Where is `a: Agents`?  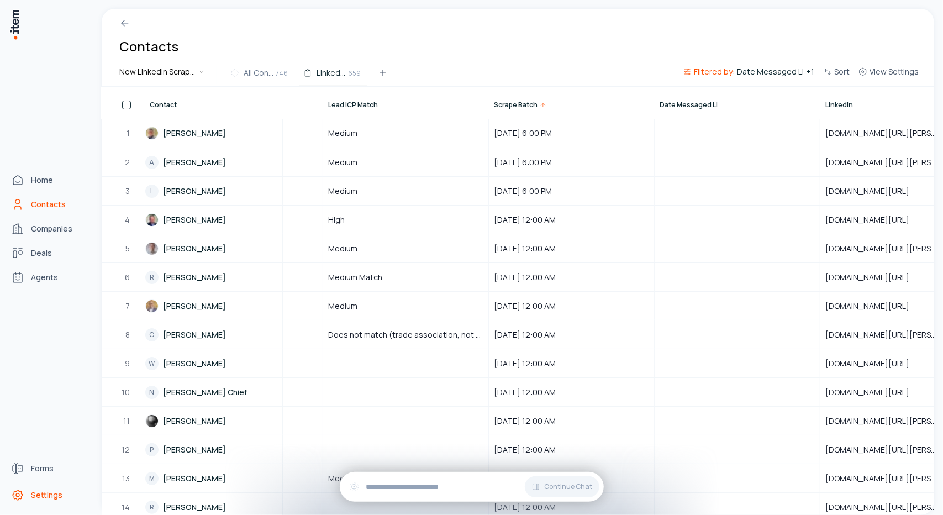
a: Agents is located at coordinates (49, 277).